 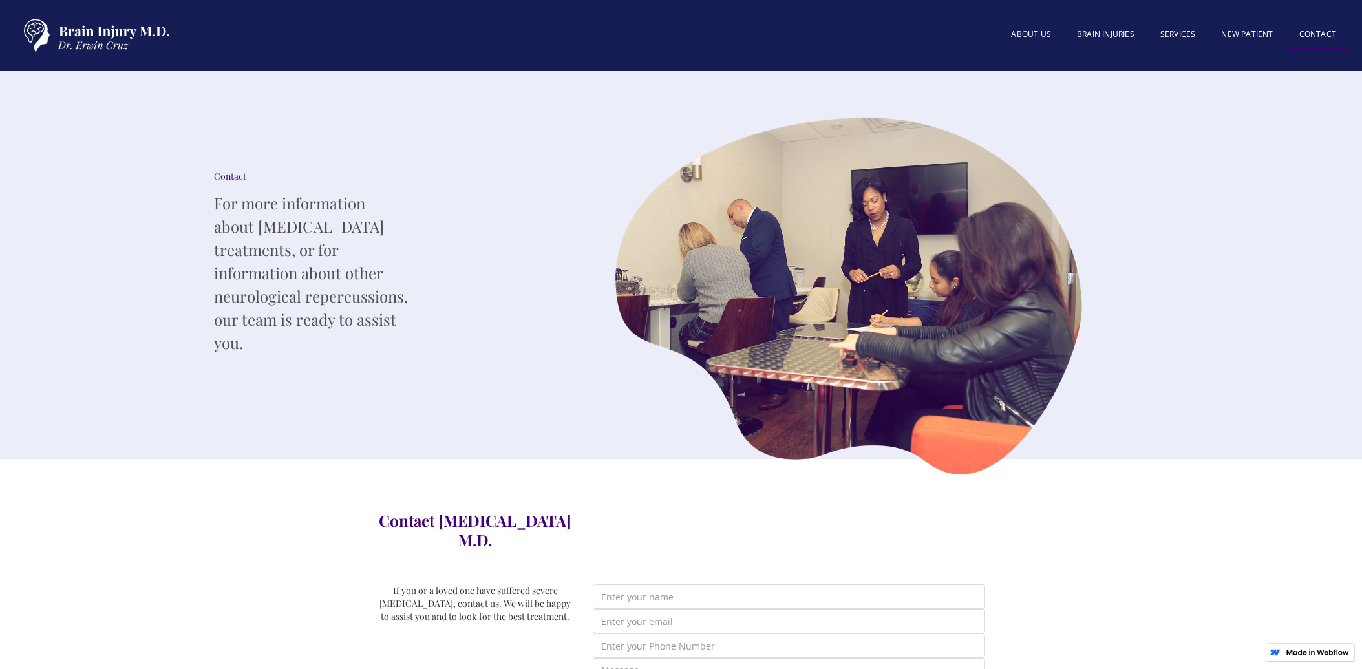 I want to click on input: Enter your Phone Number, so click(x=789, y=646).